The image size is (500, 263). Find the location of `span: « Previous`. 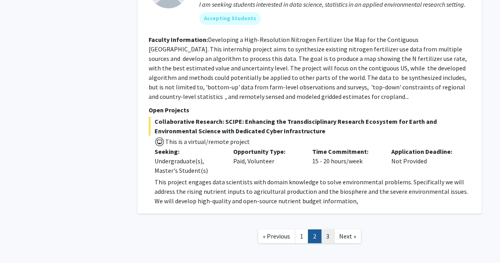

span: « Previous is located at coordinates (276, 236).